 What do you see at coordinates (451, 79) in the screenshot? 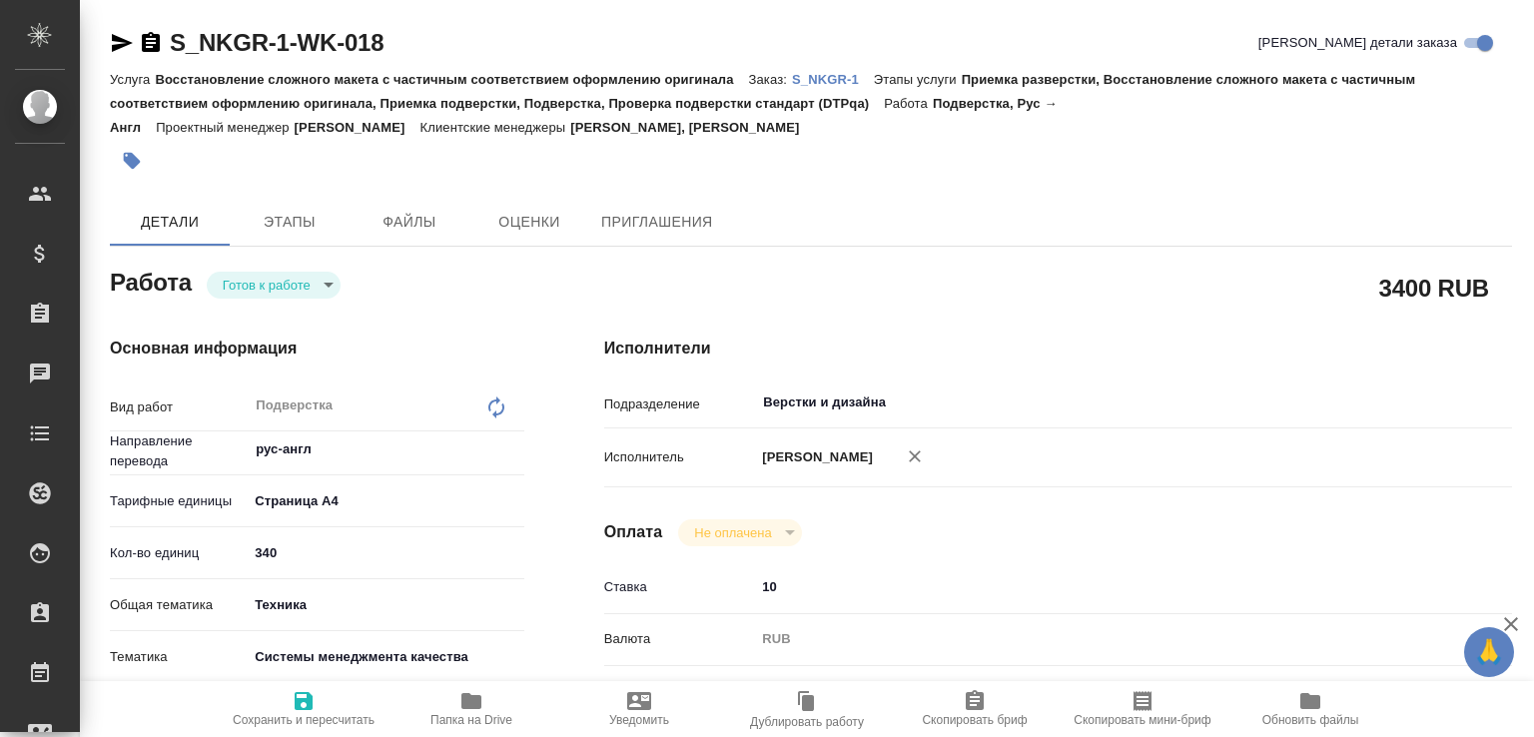
I see `p: Восстановление сложного макета с частичным соответствием оформлению оригинала` at bounding box center [451, 79].